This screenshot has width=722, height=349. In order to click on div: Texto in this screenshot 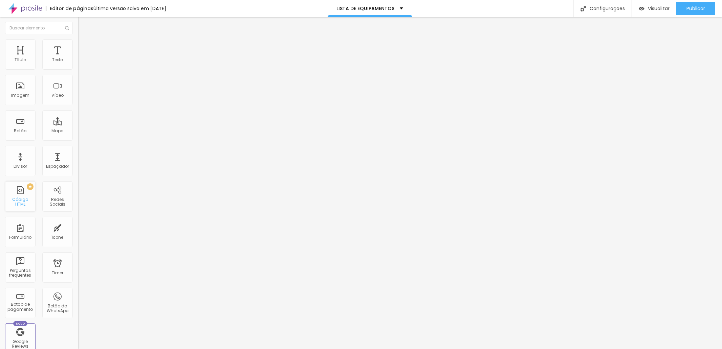, I will do `click(58, 60)`.